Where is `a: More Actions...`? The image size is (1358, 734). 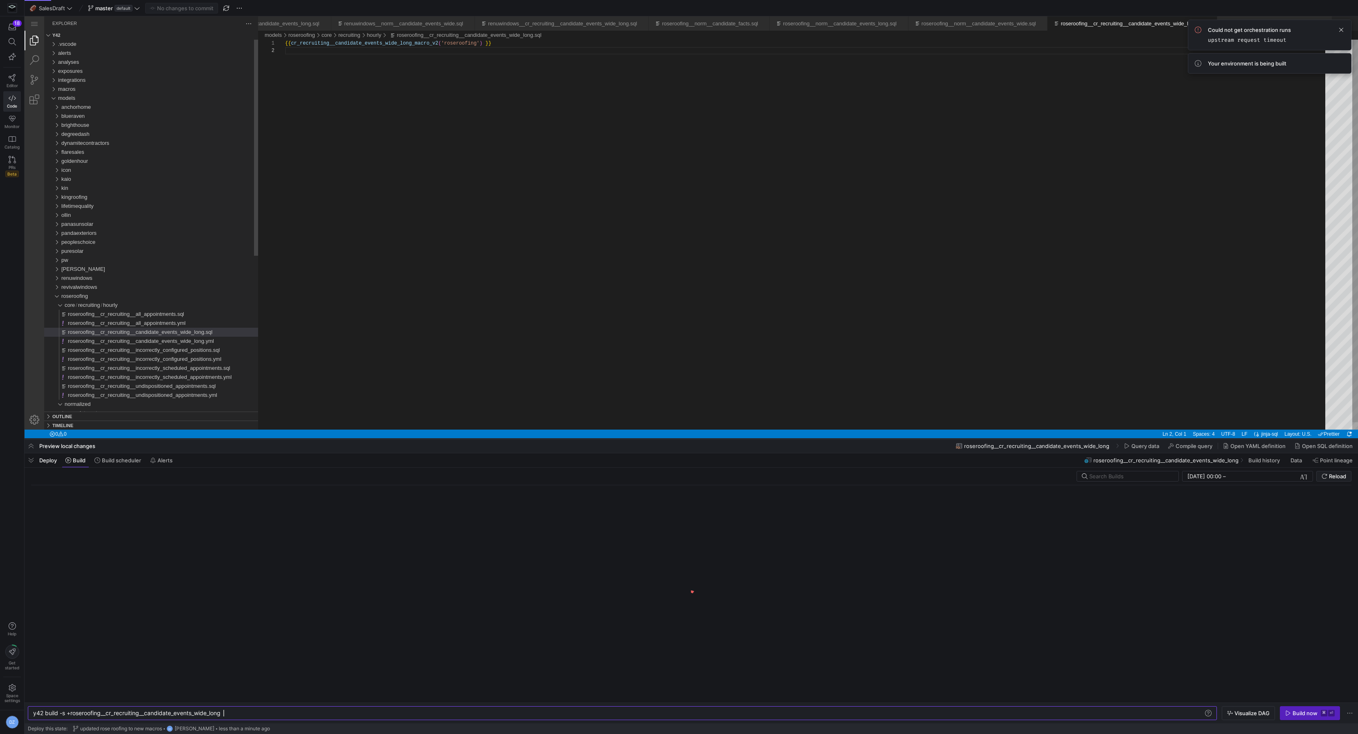
a: More Actions... is located at coordinates (1324, 7).